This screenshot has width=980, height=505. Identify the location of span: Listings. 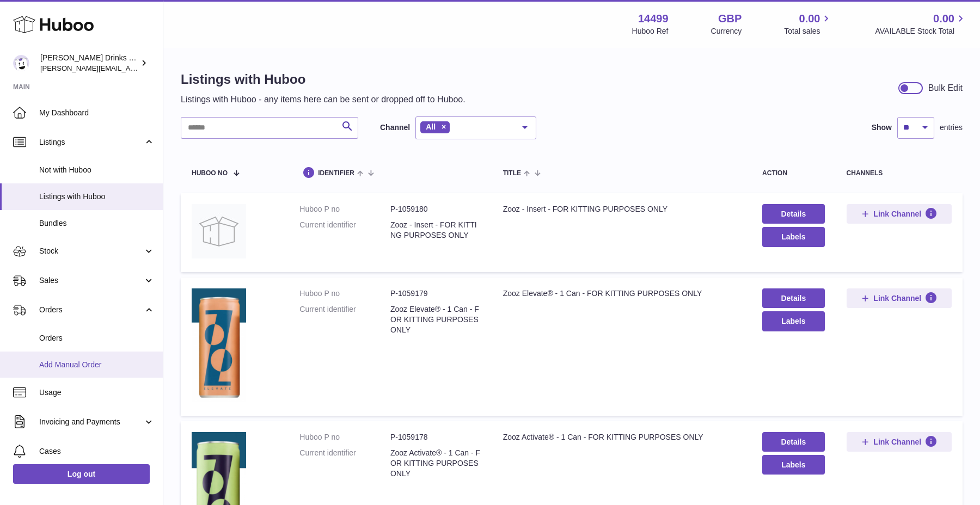
(91, 142).